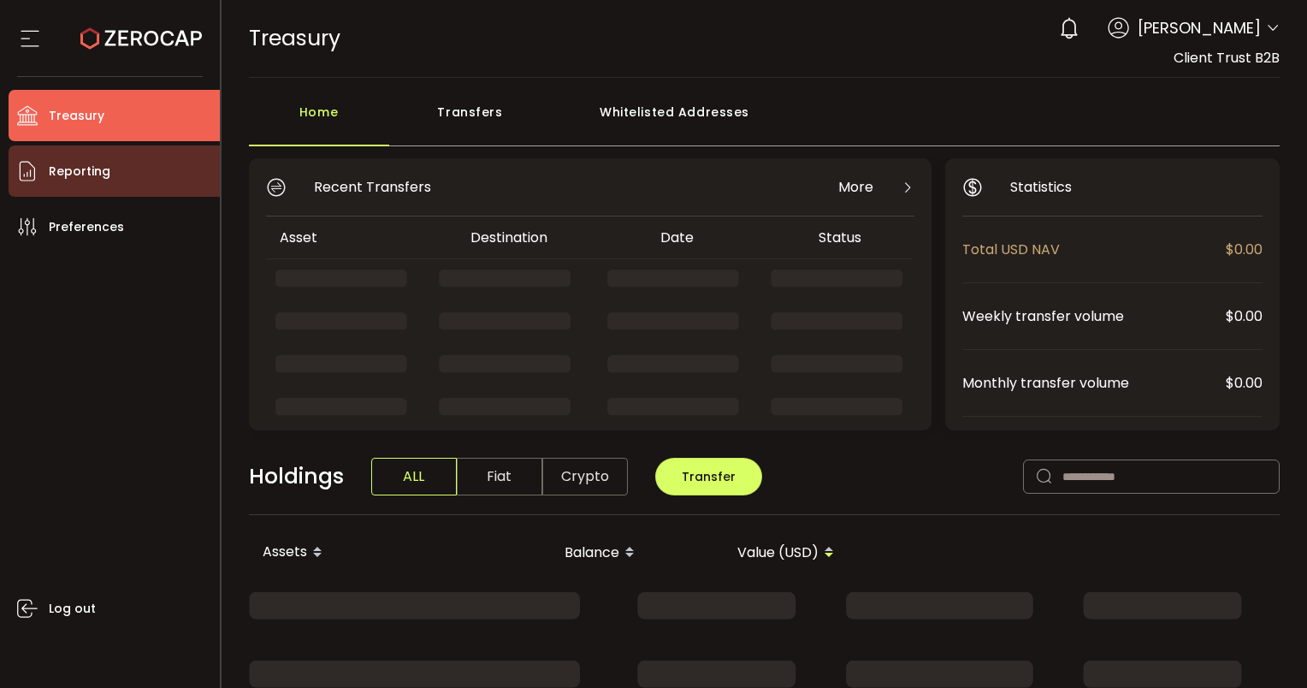 This screenshot has height=688, width=1307. I want to click on span: Fiat, so click(500, 477).